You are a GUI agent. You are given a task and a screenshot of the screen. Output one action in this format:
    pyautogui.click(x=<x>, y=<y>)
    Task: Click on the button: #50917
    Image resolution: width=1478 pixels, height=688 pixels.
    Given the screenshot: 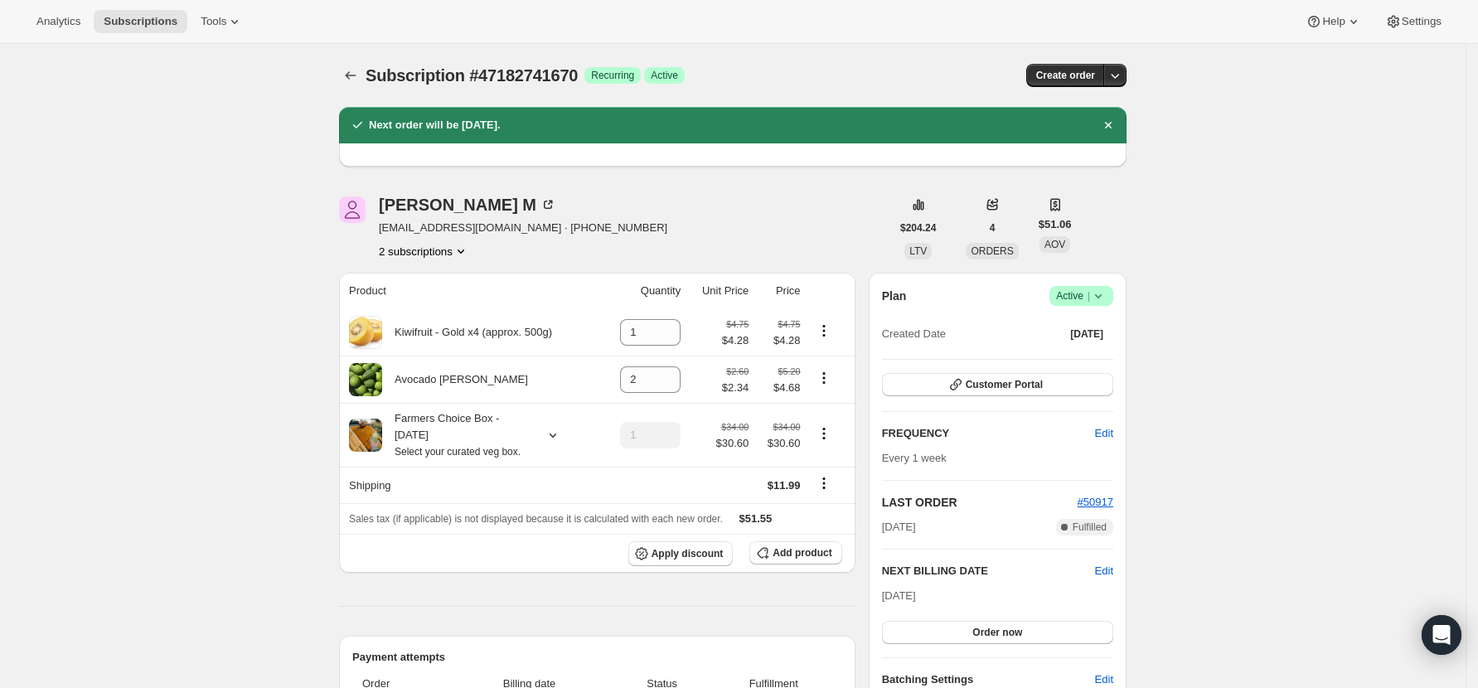 What is the action you would take?
    pyautogui.click(x=1095, y=502)
    